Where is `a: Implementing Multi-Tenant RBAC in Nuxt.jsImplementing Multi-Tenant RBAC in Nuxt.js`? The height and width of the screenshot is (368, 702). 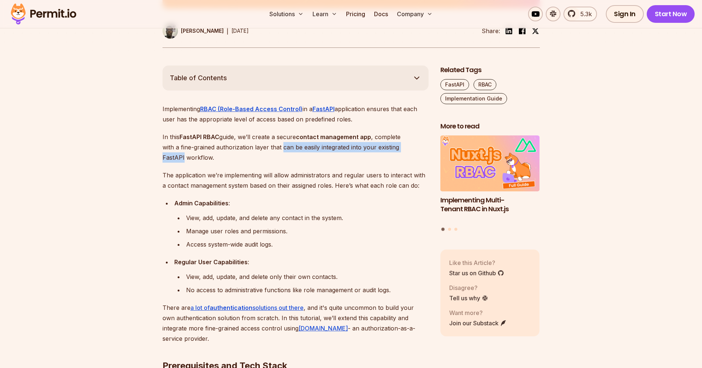
a: Implementing Multi-Tenant RBAC in Nuxt.jsImplementing Multi-Tenant RBAC in Nuxt.js is located at coordinates (490, 179).